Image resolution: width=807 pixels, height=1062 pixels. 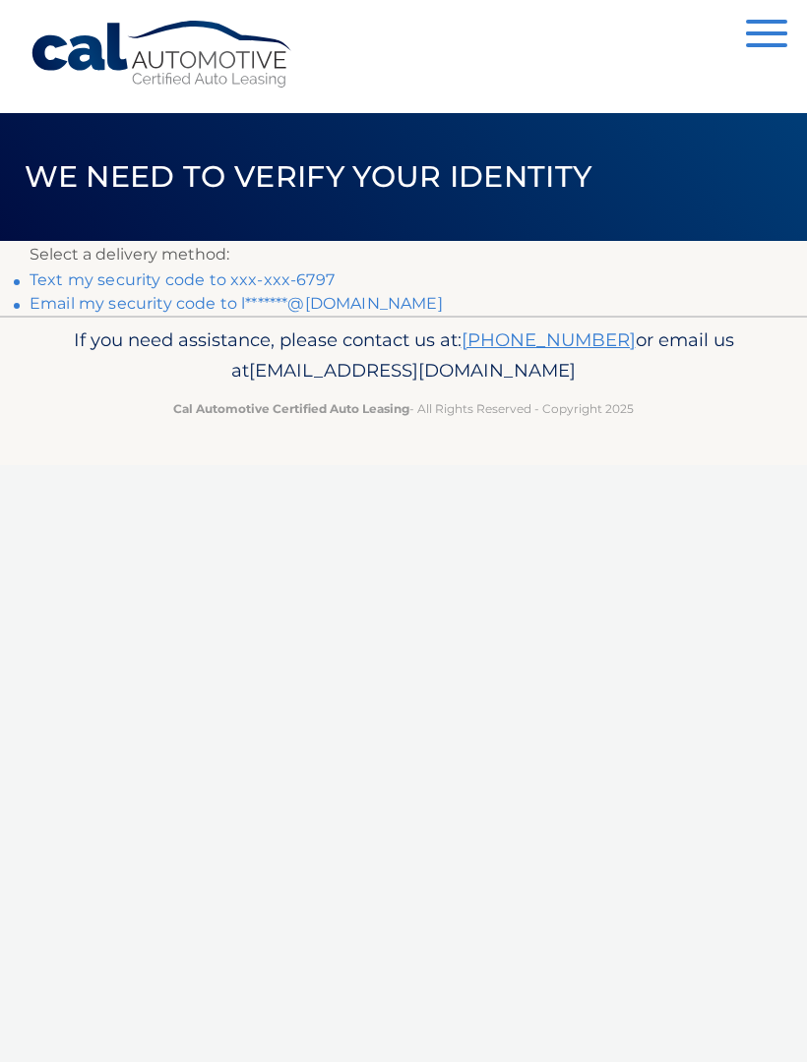 What do you see at coordinates (766, 35) in the screenshot?
I see `button: Menu` at bounding box center [766, 35].